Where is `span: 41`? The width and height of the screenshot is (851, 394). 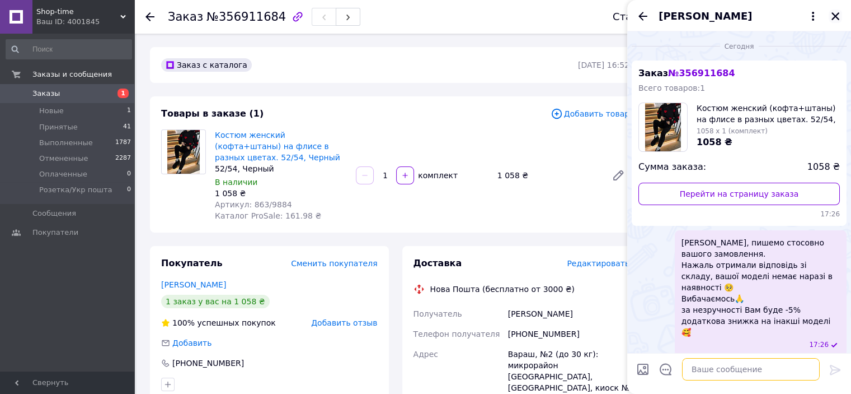
span: 41 is located at coordinates (127, 127).